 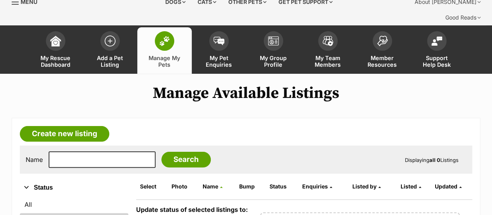 What do you see at coordinates (165, 50) in the screenshot?
I see `a: Manage My Pets` at bounding box center [165, 50].